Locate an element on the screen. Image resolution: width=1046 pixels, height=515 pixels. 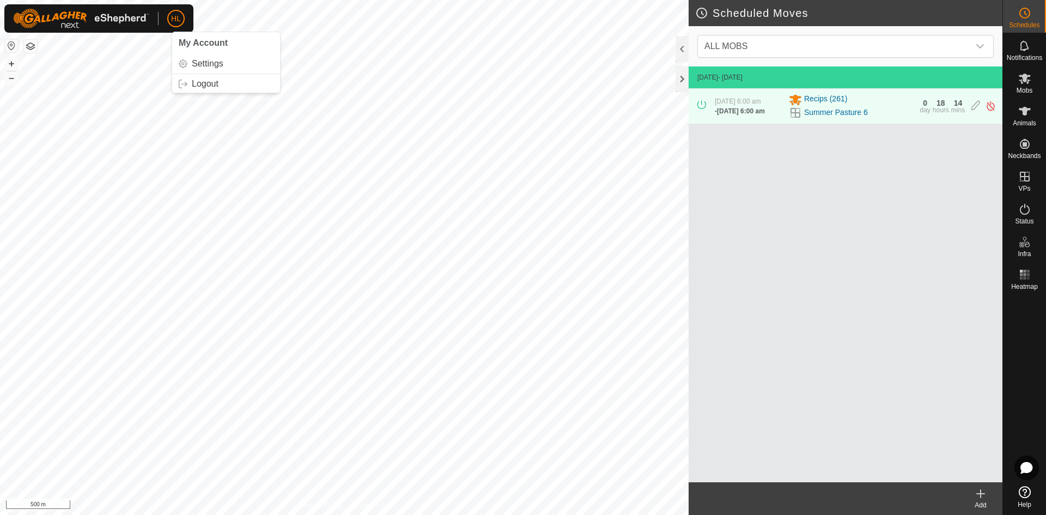
span: Animals is located at coordinates (1024, 123).